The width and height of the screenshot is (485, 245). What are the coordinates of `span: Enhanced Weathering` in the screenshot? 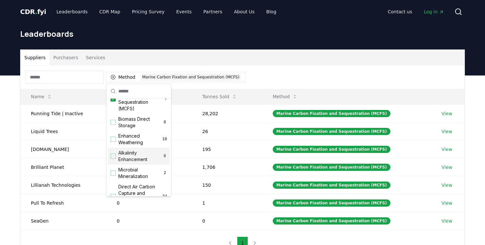 It's located at (140, 139).